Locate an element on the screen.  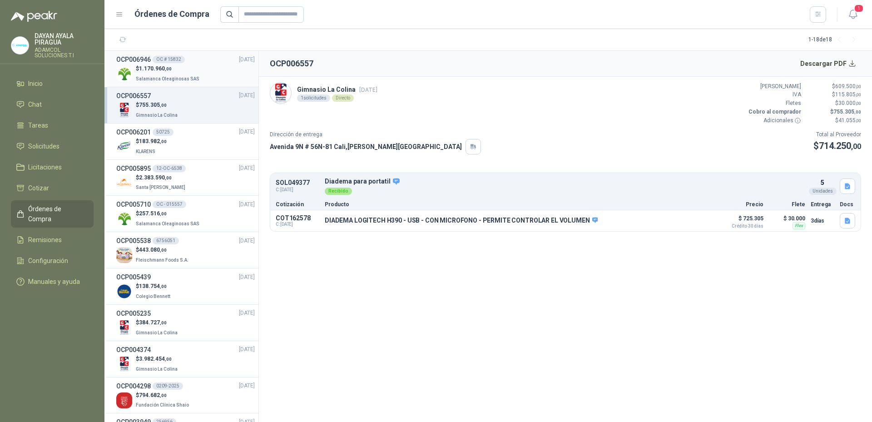
span: 3.982.454 is located at coordinates (155, 359).